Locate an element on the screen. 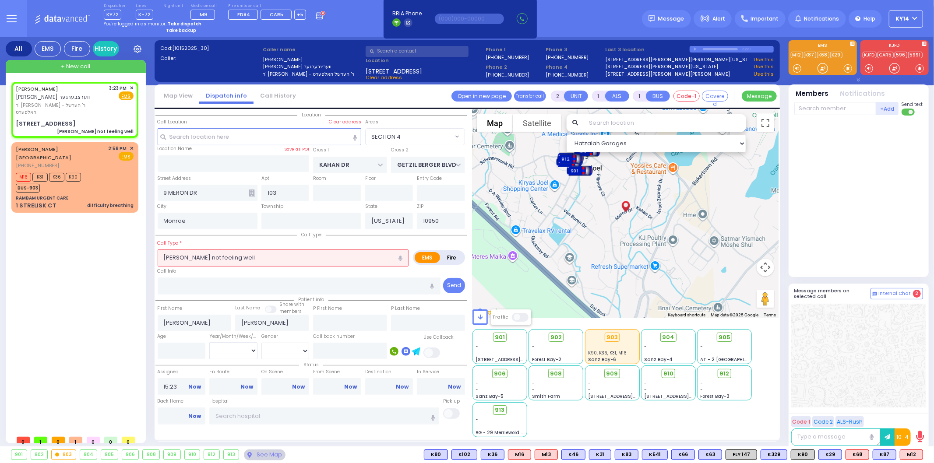  button: Covered is located at coordinates (715, 96).